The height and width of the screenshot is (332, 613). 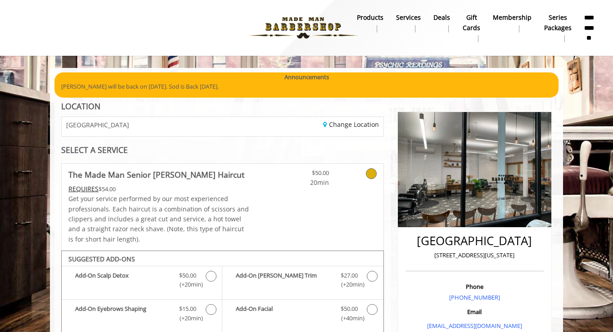 What do you see at coordinates (370, 23) in the screenshot?
I see `a: Productsproducts` at bounding box center [370, 23].